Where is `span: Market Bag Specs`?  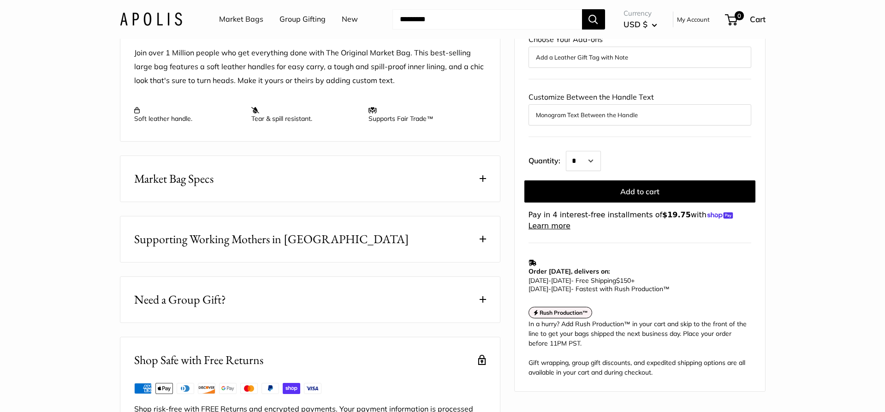
span: Market Bag Specs is located at coordinates (174, 178).